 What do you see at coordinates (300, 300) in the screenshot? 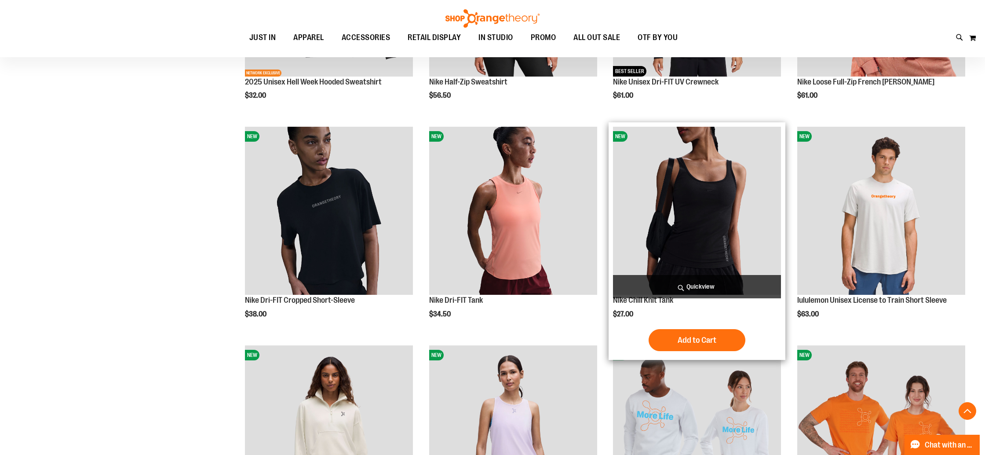
I see `a: Nike Dri-FIT Cropped Short-Sleeve` at bounding box center [300, 300].